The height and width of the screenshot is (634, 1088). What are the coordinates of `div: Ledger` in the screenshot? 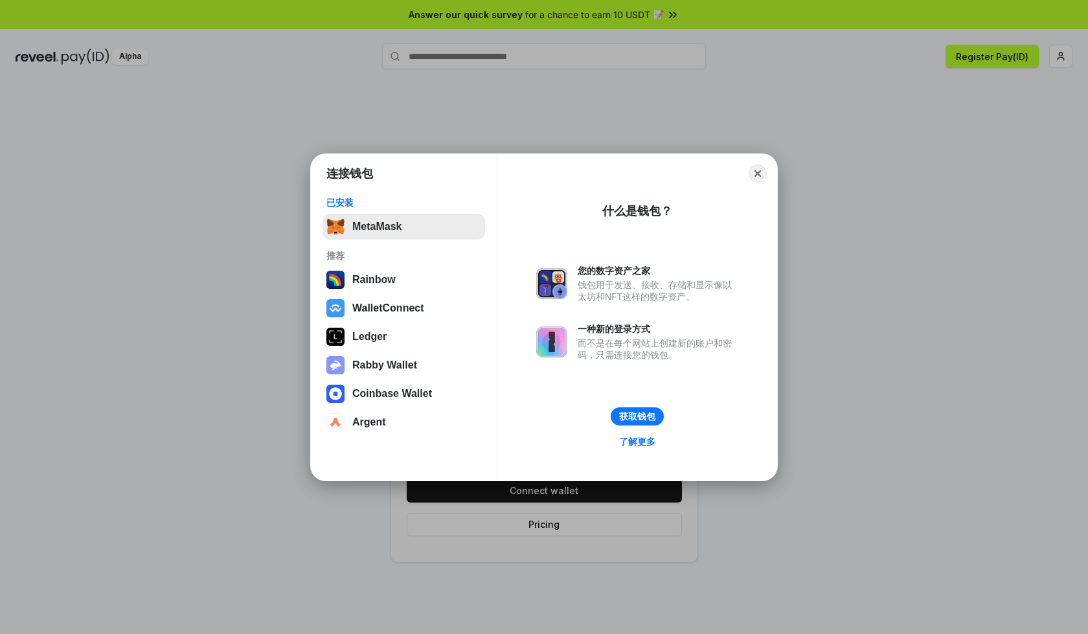 It's located at (369, 337).